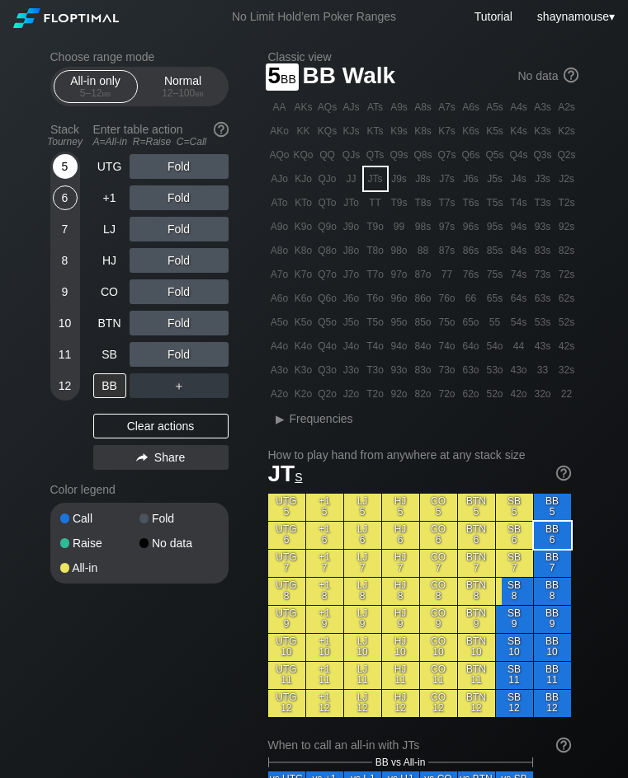  Describe the element at coordinates (399, 131) in the screenshot. I see `div: K9s` at that location.